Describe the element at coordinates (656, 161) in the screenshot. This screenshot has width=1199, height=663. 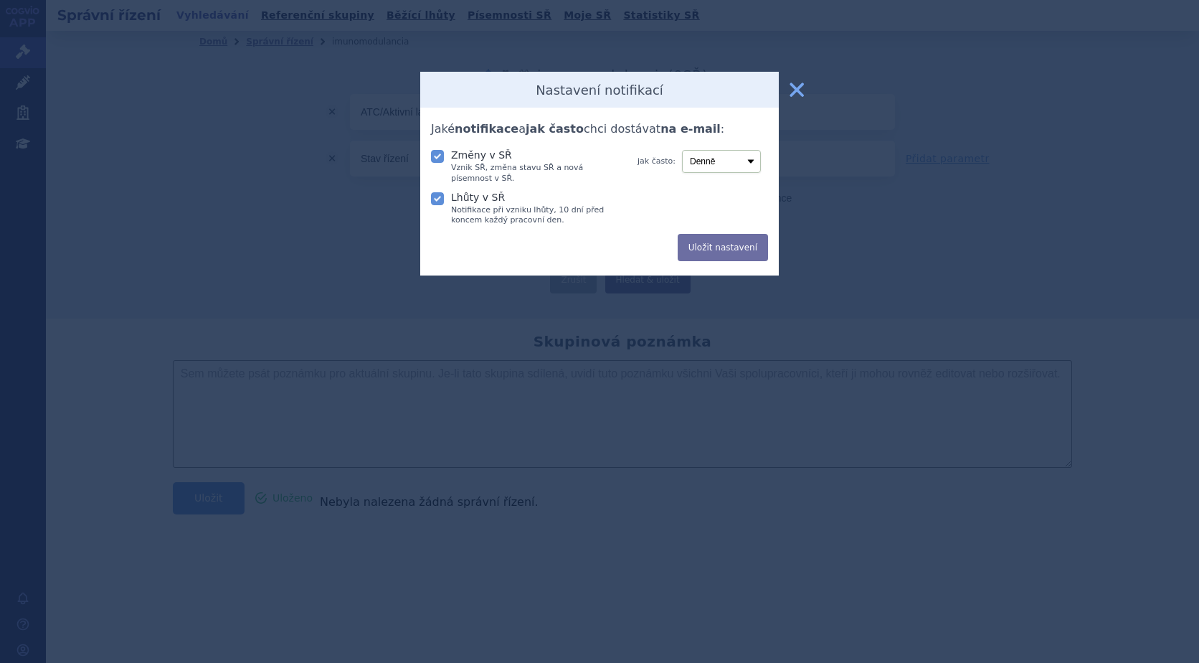
I see `label: jak často:` at that location.